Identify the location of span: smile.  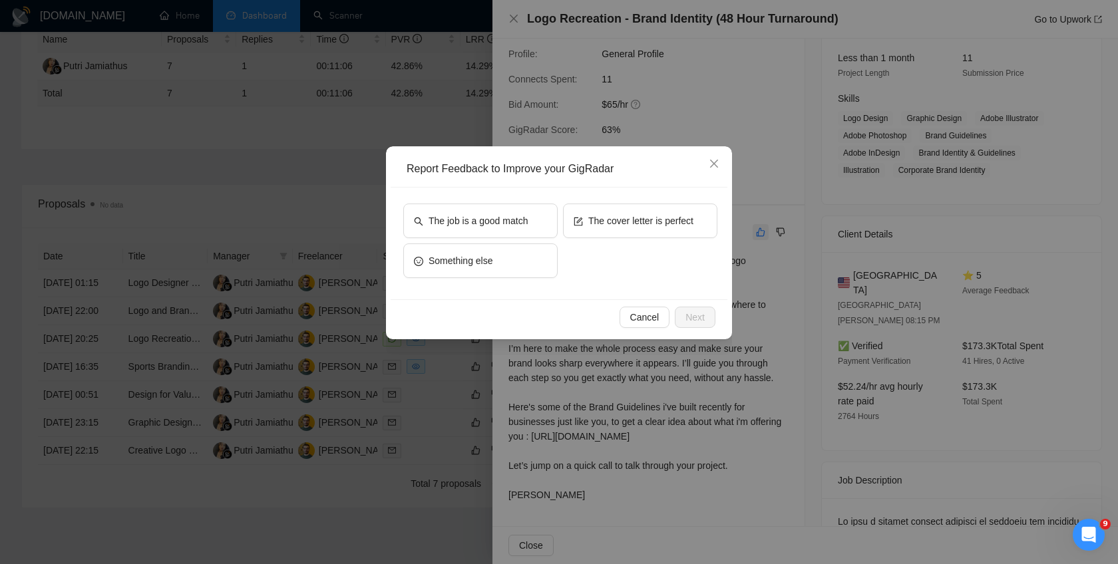
(419, 260).